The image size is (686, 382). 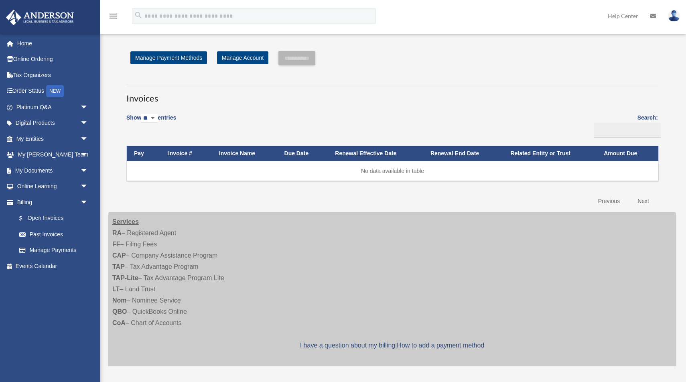 I want to click on strong: Nom, so click(x=120, y=300).